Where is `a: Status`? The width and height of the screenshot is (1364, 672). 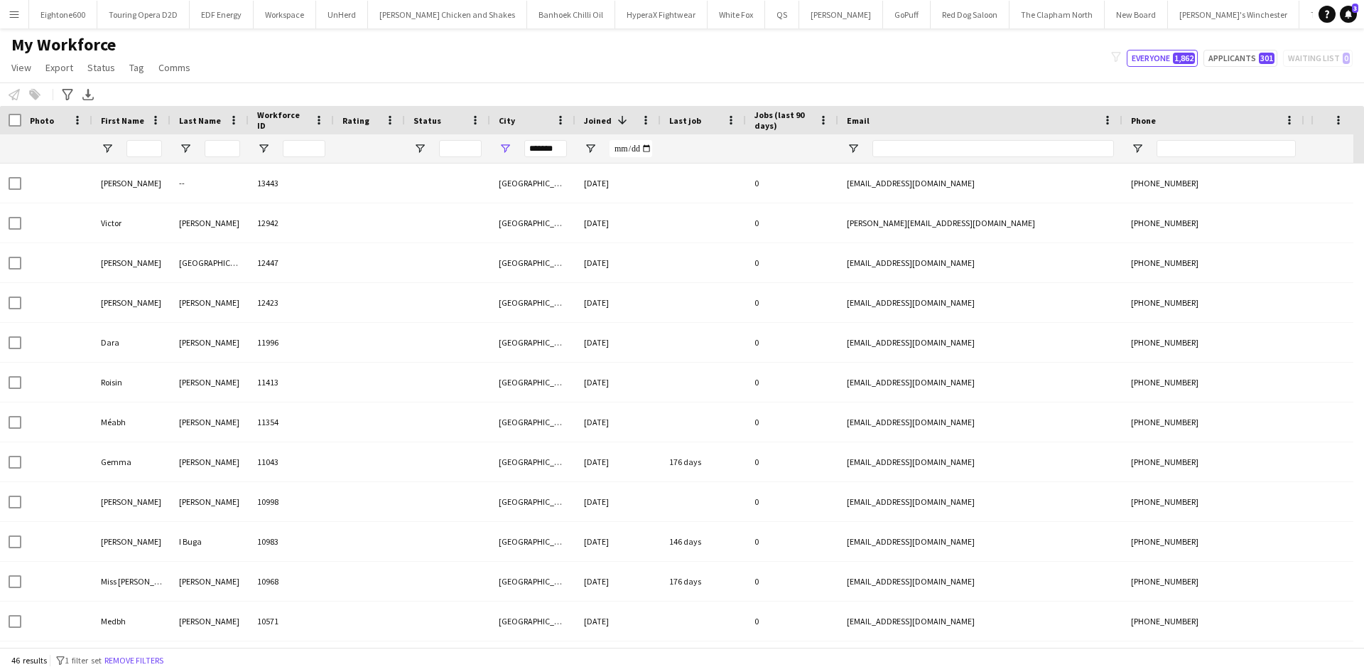 a: Status is located at coordinates (101, 68).